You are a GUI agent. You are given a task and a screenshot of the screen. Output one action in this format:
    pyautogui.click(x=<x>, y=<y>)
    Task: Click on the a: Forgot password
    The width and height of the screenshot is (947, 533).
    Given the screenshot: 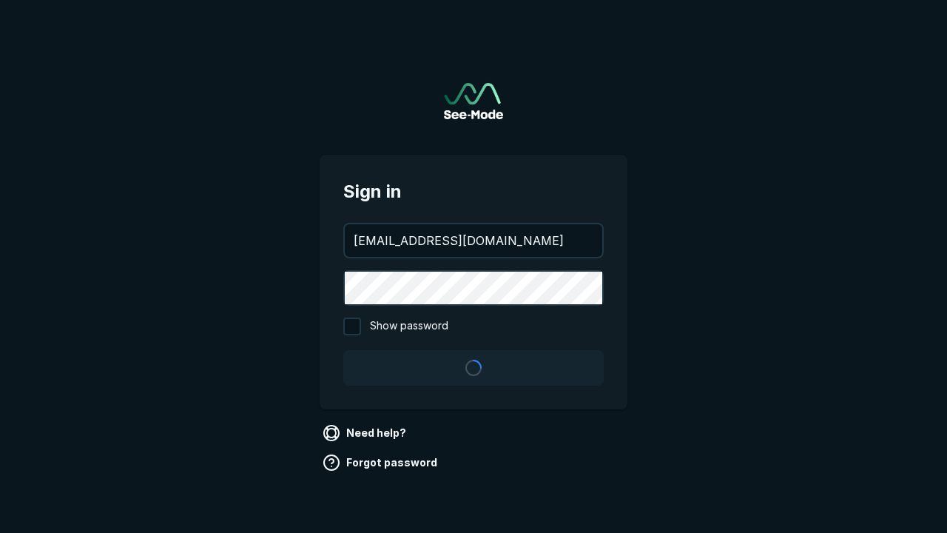 What is the action you would take?
    pyautogui.click(x=381, y=462)
    